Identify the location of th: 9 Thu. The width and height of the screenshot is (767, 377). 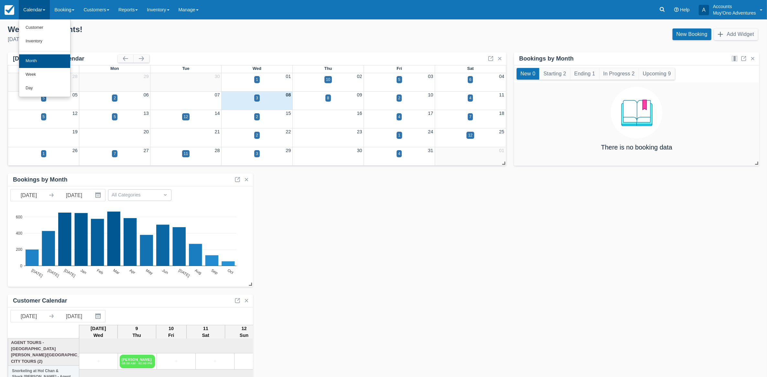
(137, 332).